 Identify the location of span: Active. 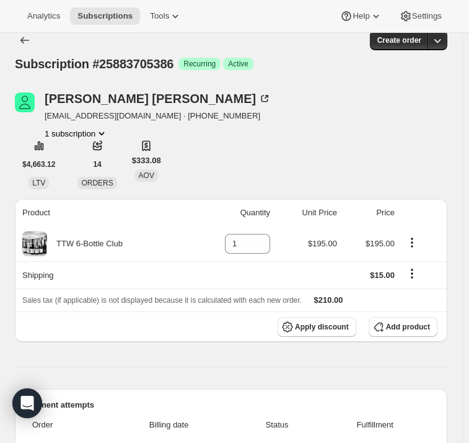
(238, 64).